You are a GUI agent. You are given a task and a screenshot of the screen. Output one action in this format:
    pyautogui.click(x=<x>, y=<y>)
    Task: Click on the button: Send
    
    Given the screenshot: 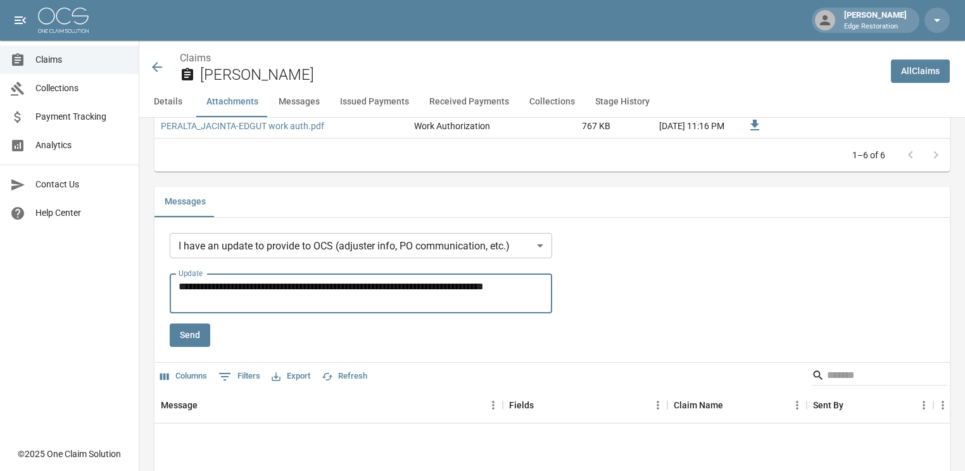 What is the action you would take?
    pyautogui.click(x=190, y=335)
    